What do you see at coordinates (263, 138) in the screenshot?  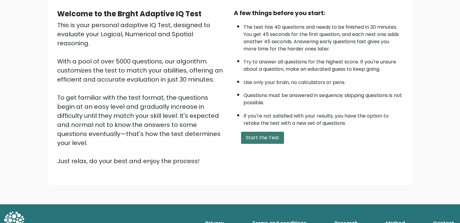 I see `button: Start the Test` at bounding box center [263, 138].